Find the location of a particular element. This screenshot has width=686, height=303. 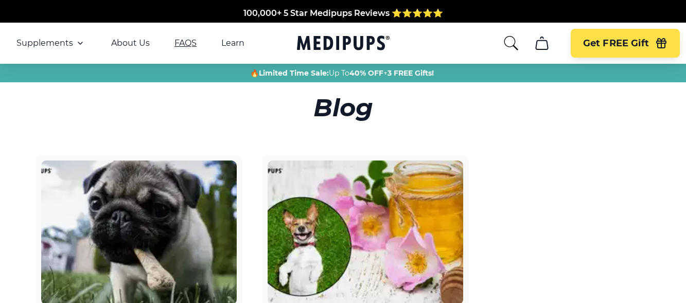

a: FAQS is located at coordinates (185, 43).